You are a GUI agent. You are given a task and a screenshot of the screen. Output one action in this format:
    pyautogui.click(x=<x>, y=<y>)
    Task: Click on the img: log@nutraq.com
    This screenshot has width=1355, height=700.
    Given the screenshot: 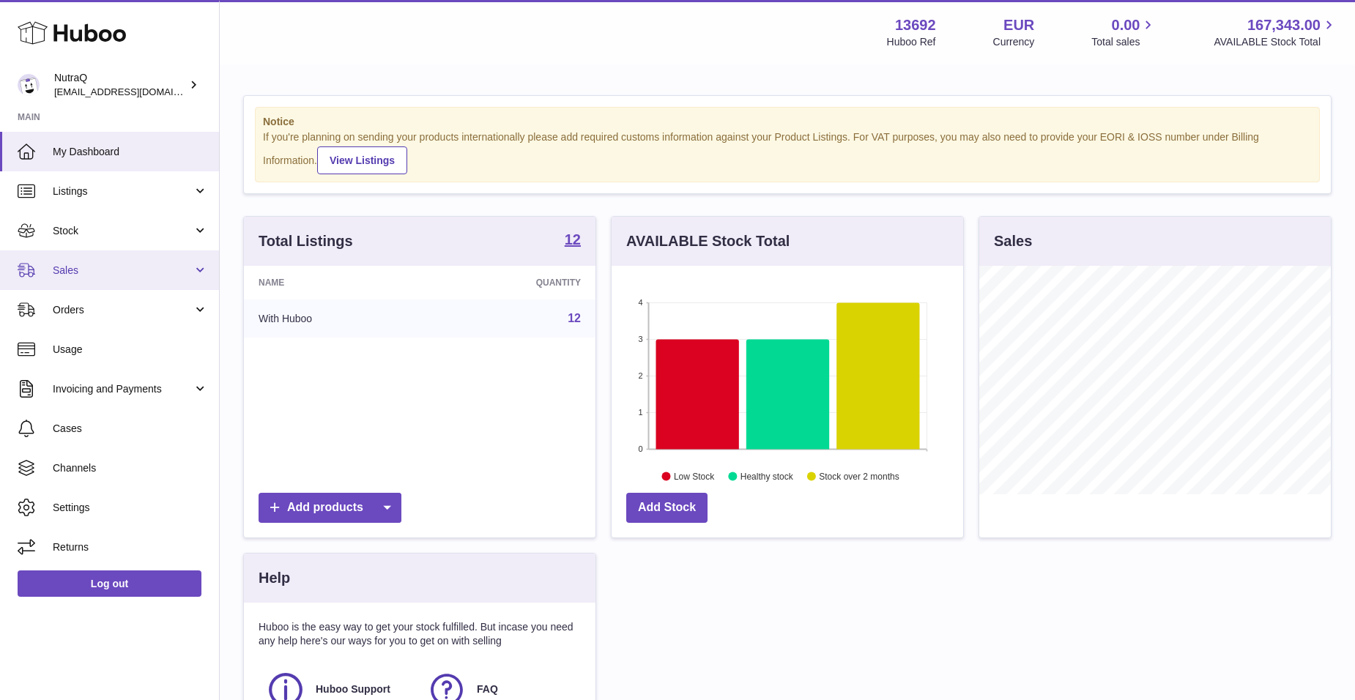 What is the action you would take?
    pyautogui.click(x=29, y=85)
    